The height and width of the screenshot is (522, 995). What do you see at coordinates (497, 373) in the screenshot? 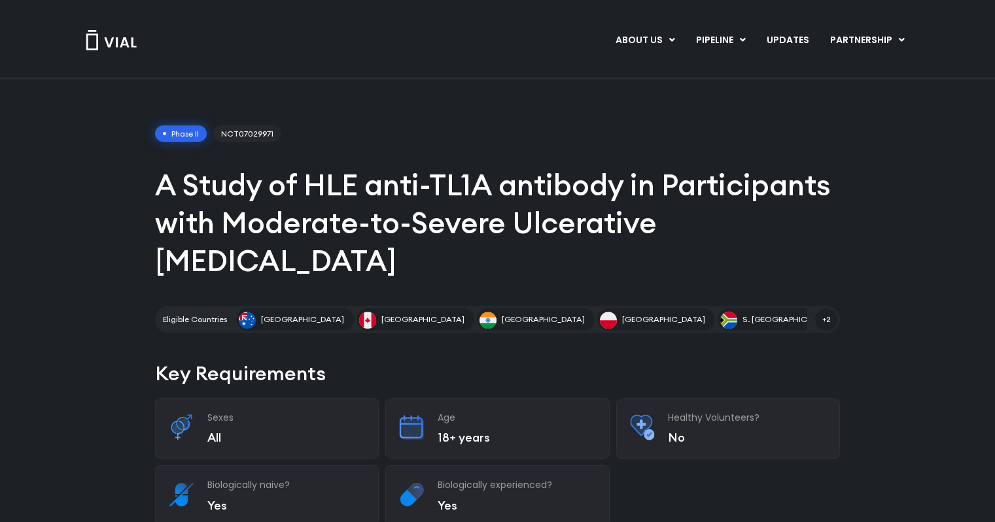
I see `h2: Key Requirements` at bounding box center [497, 373].